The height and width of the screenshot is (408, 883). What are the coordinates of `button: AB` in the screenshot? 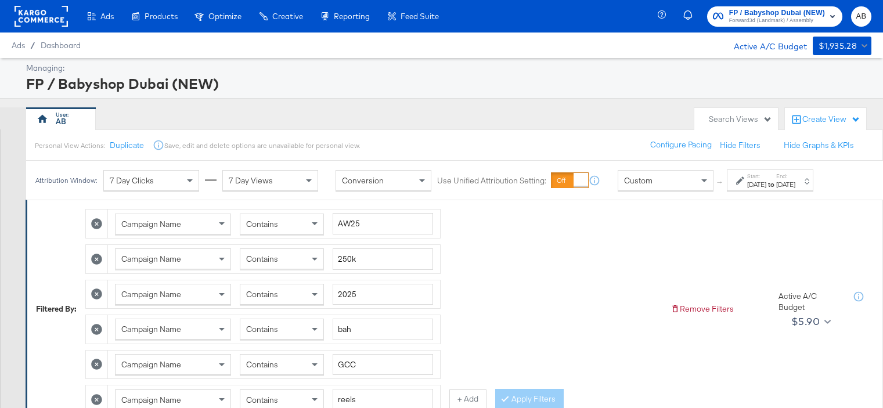 It's located at (861, 16).